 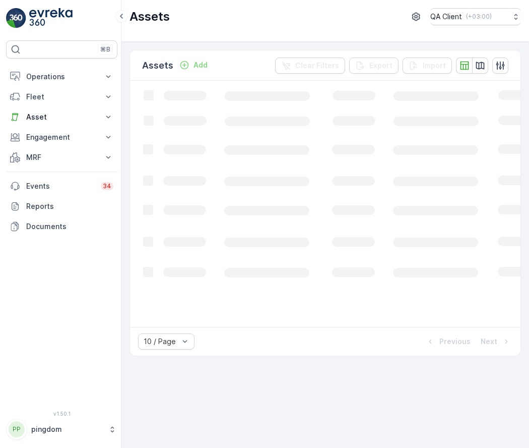 I want to click on p: Asset, so click(x=62, y=117).